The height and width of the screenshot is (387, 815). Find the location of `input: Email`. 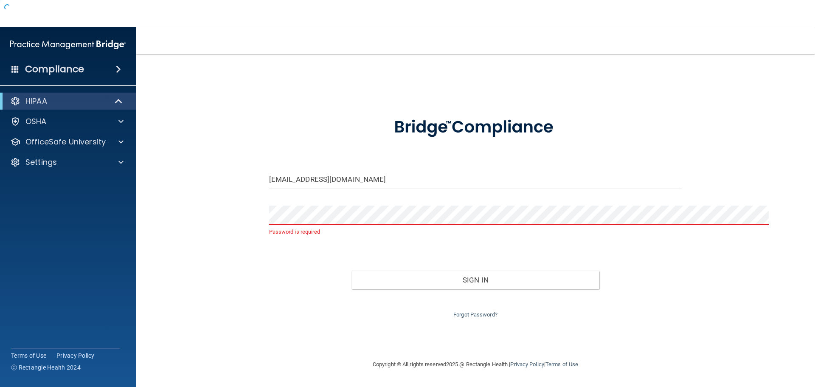

input: Email is located at coordinates (476, 179).